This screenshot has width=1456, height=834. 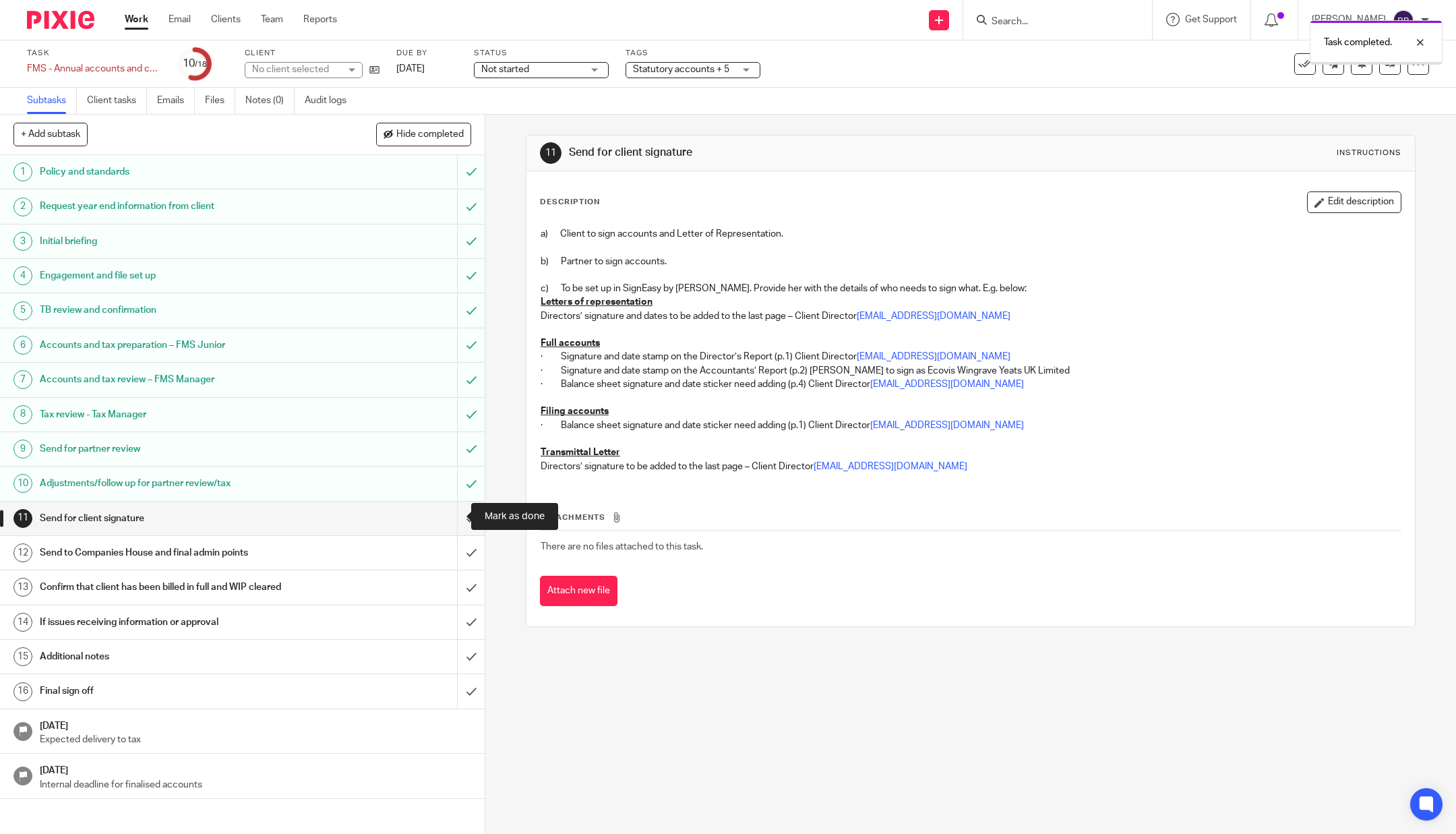 What do you see at coordinates (575, 411) in the screenshot?
I see `u: Filing accounts` at bounding box center [575, 411].